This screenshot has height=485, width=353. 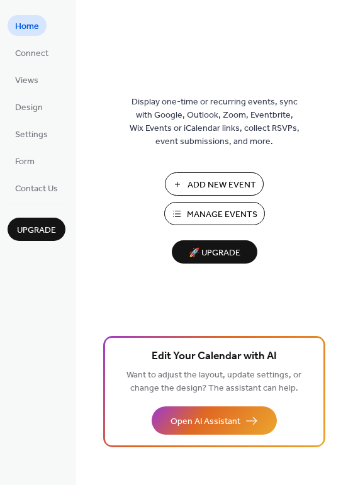 I want to click on a: Home, so click(x=27, y=25).